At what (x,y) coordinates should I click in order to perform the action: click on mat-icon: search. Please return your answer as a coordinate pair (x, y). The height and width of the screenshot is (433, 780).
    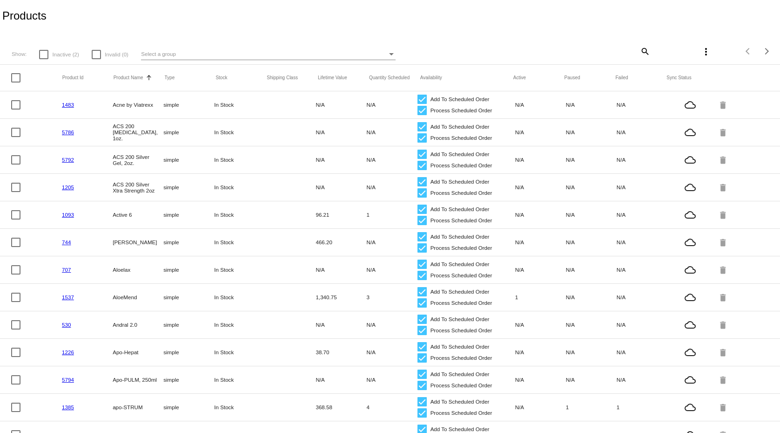
    Looking at the image, I should click on (645, 51).